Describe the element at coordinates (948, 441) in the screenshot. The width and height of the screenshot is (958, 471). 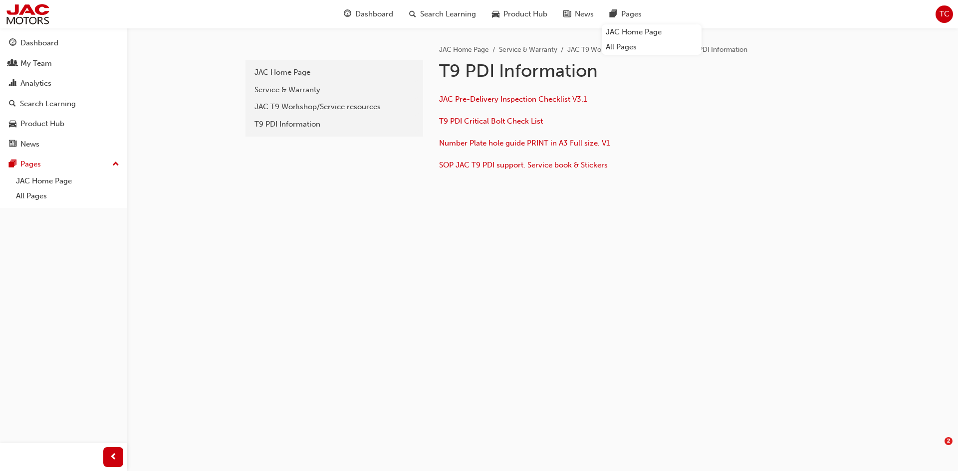
I see `span: 2` at that location.